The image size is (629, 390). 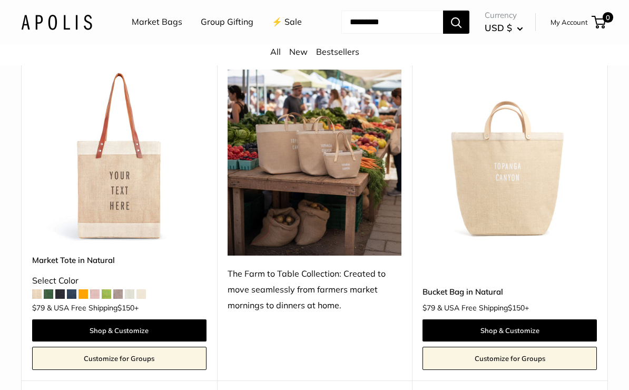 I want to click on a: Bucket Bag in Natural, so click(x=509, y=291).